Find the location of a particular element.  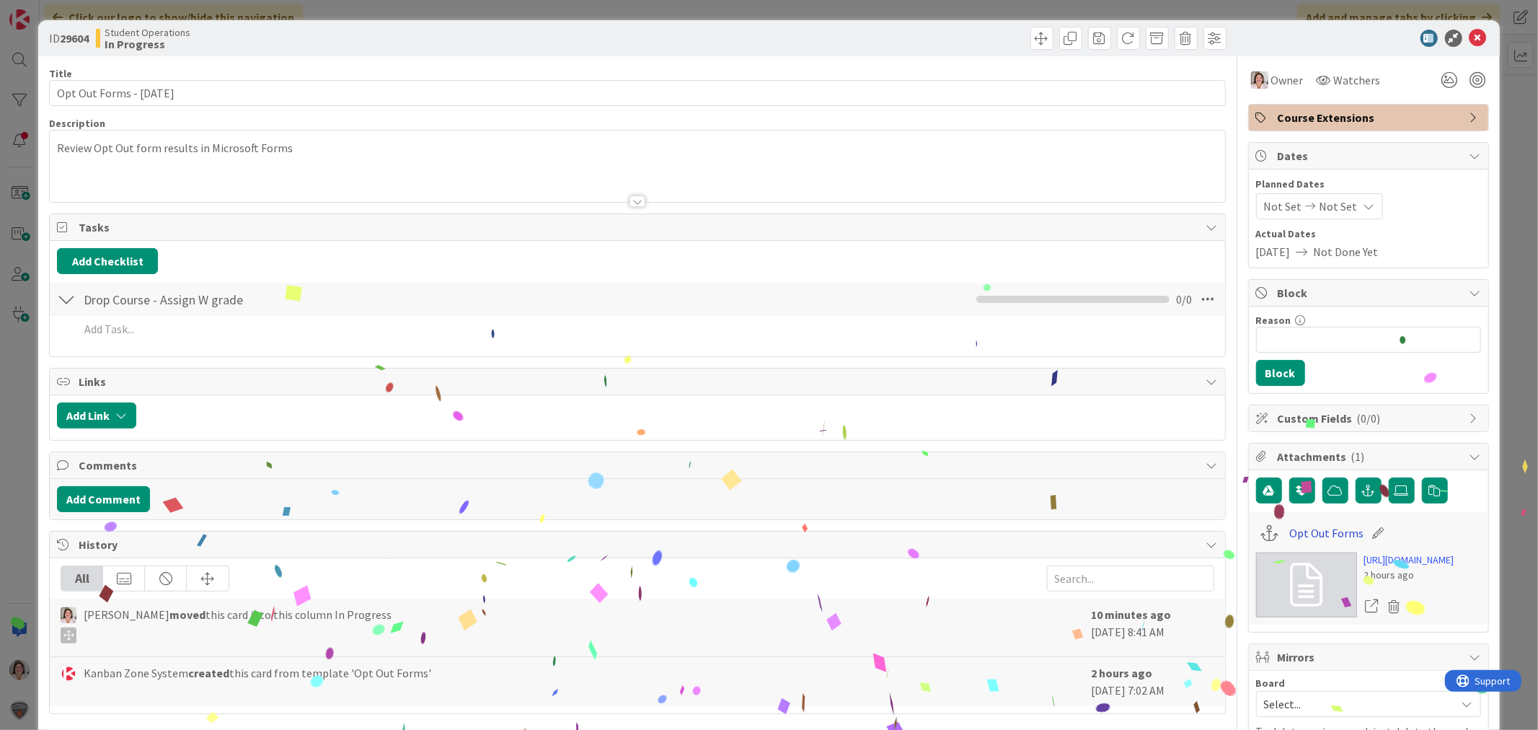

b: 29604 is located at coordinates (74, 38).